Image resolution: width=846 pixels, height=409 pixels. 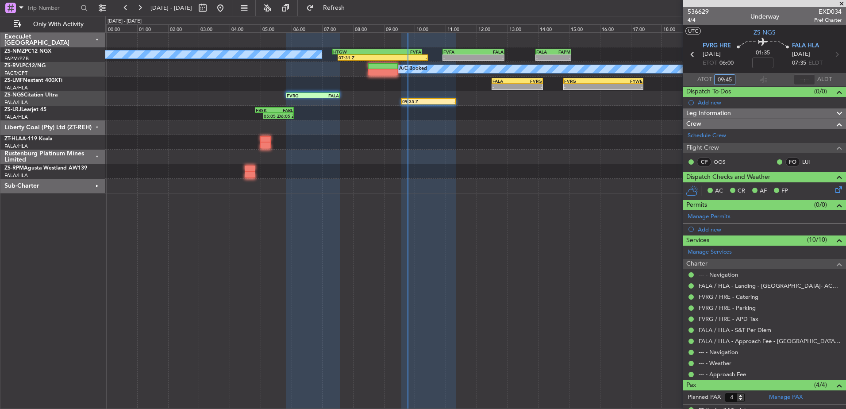 What do you see at coordinates (276, 28) in the screenshot?
I see `div: 05:00` at bounding box center [276, 28].